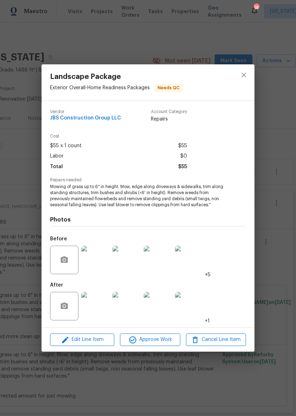  What do you see at coordinates (82, 339) in the screenshot?
I see `button: Edit Line Item` at bounding box center [82, 339].